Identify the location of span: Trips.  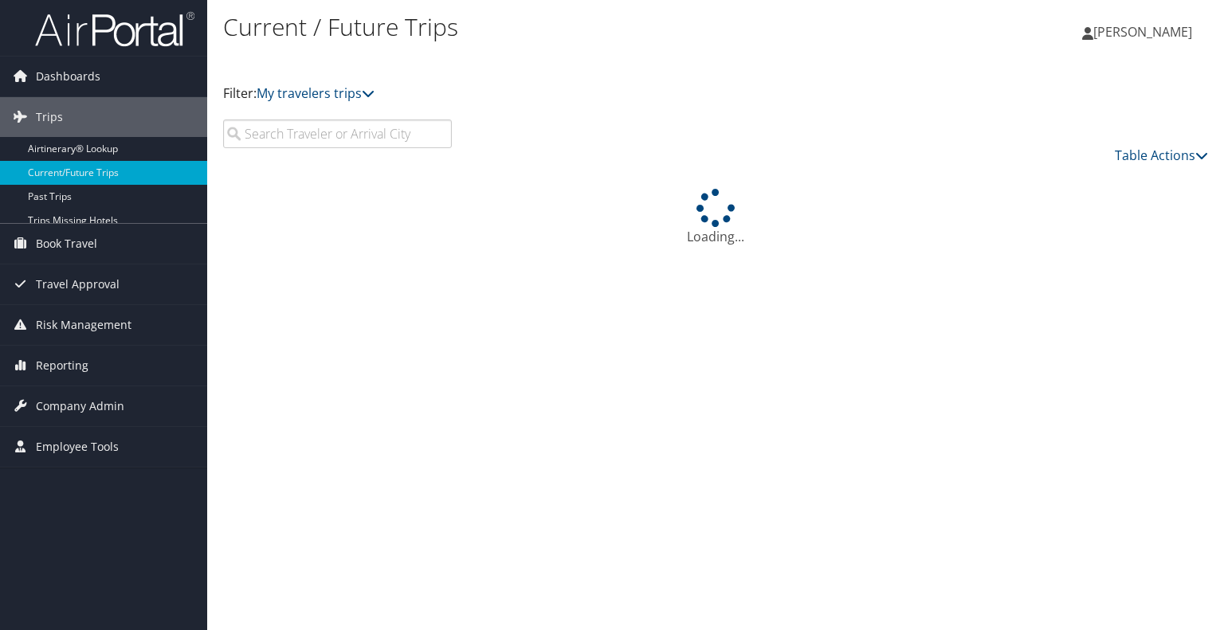
(49, 117).